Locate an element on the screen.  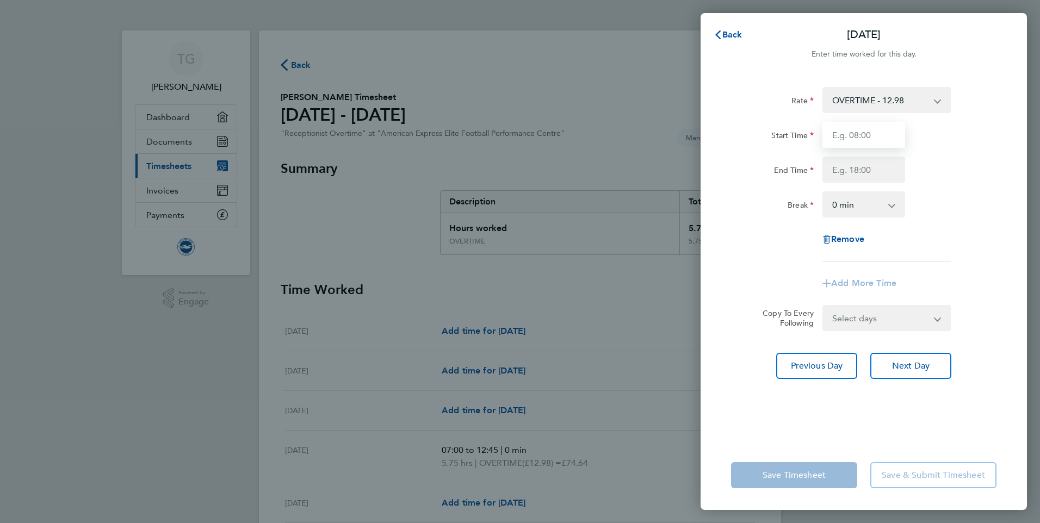
span: Next Day is located at coordinates (911, 366).